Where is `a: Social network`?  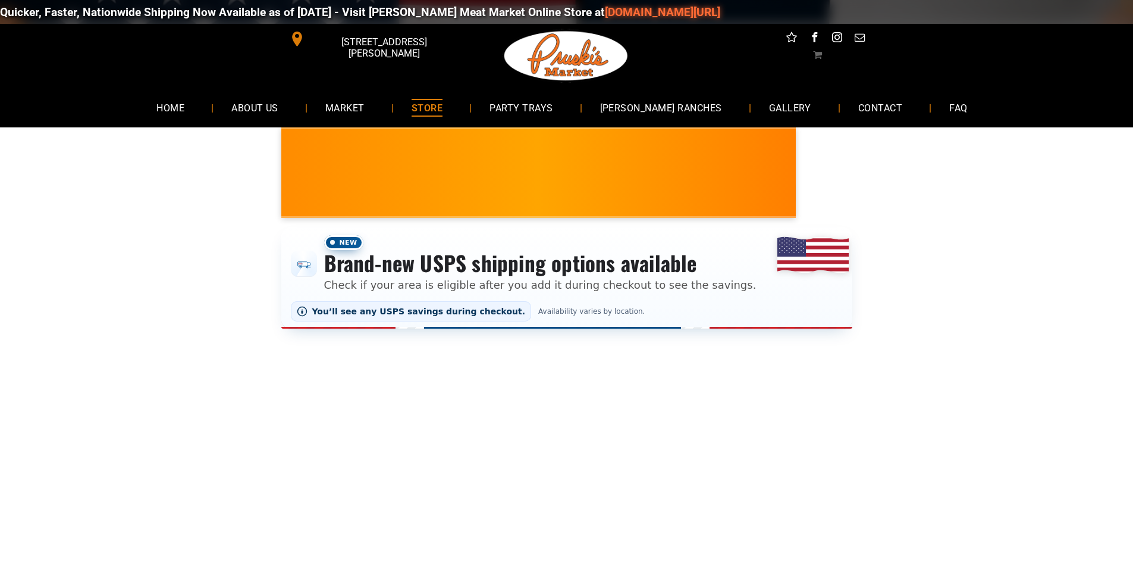 a: Social network is located at coordinates (792, 39).